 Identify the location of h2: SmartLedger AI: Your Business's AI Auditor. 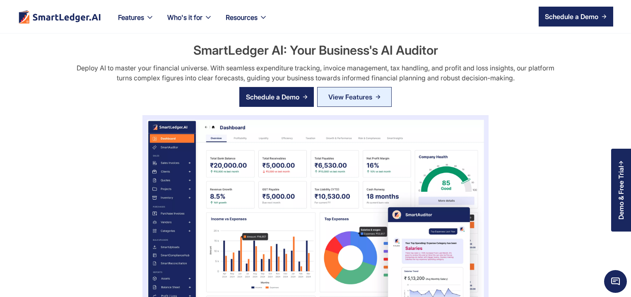
(315, 50).